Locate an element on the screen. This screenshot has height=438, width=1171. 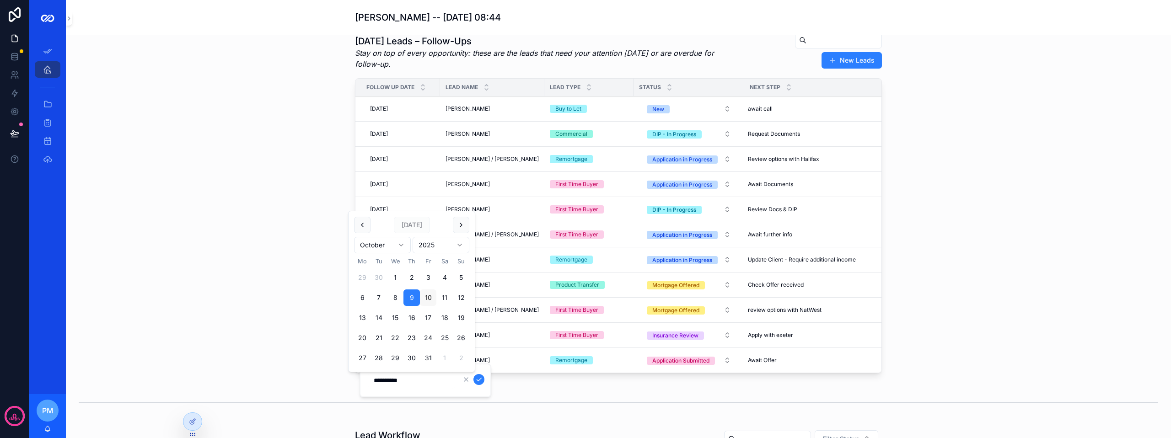
a: Update Client - Require additional income is located at coordinates (808, 260).